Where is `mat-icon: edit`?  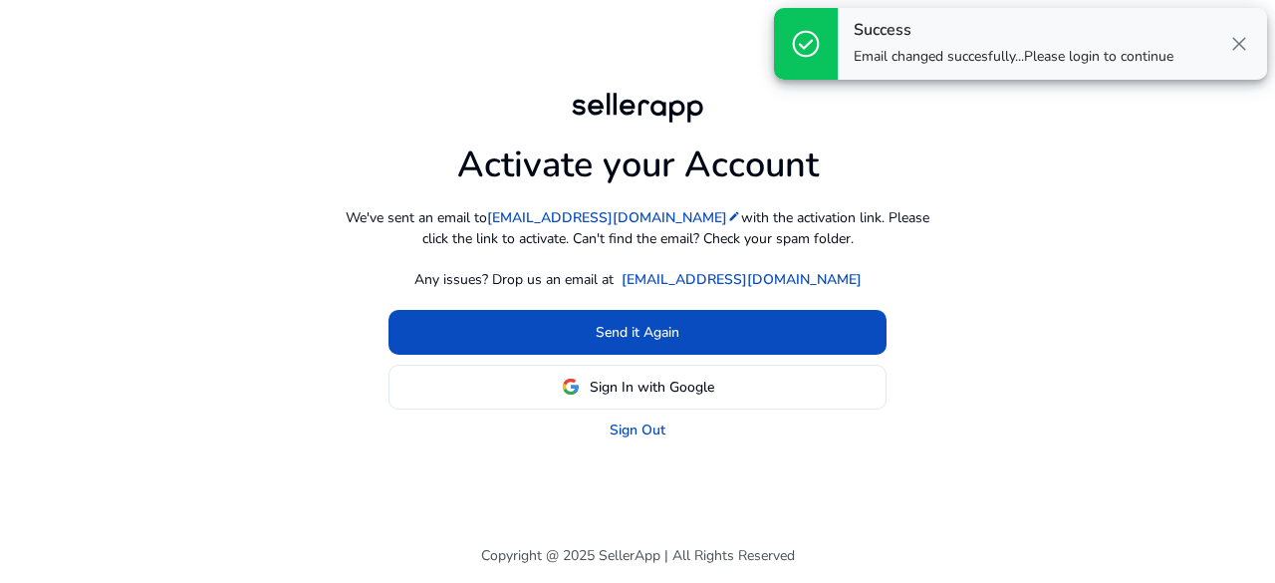
mat-icon: edit is located at coordinates (734, 216).